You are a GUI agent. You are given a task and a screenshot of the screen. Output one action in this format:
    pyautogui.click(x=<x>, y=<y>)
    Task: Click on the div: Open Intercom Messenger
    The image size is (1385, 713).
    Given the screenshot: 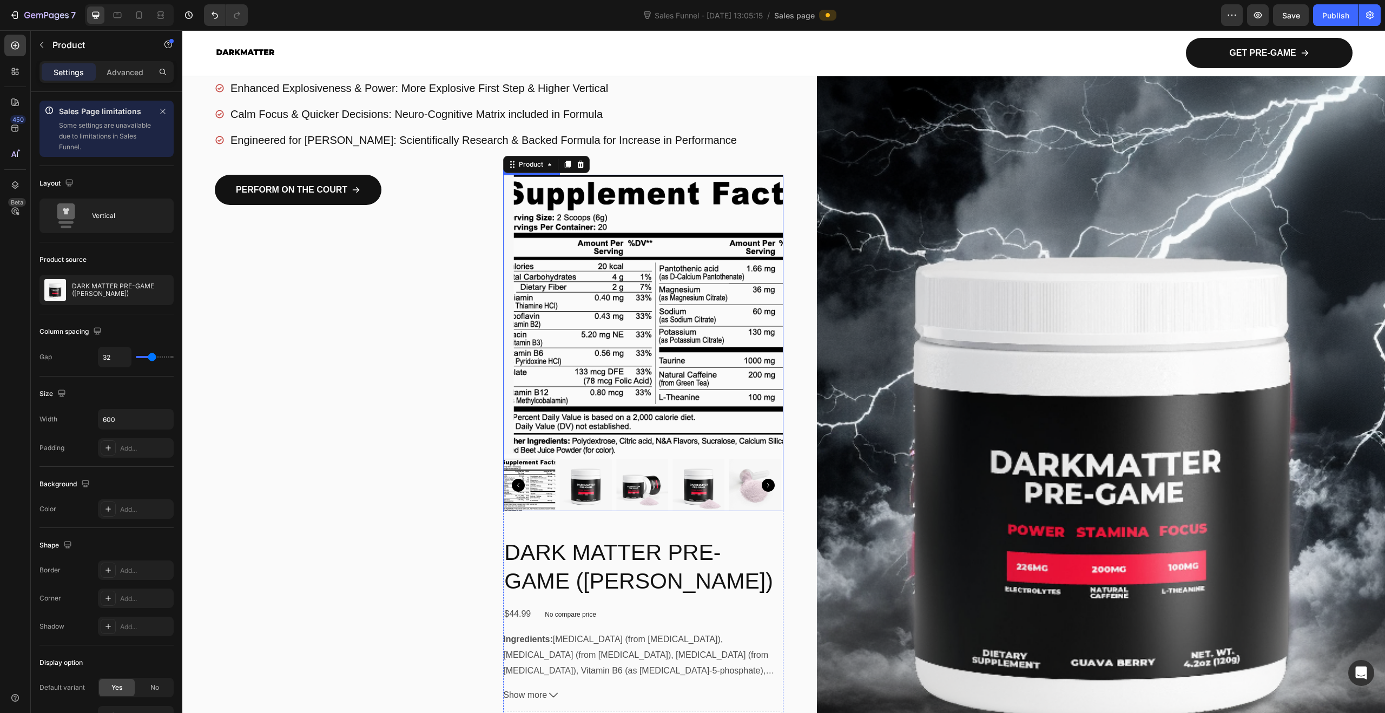 What is the action you would take?
    pyautogui.click(x=1361, y=673)
    